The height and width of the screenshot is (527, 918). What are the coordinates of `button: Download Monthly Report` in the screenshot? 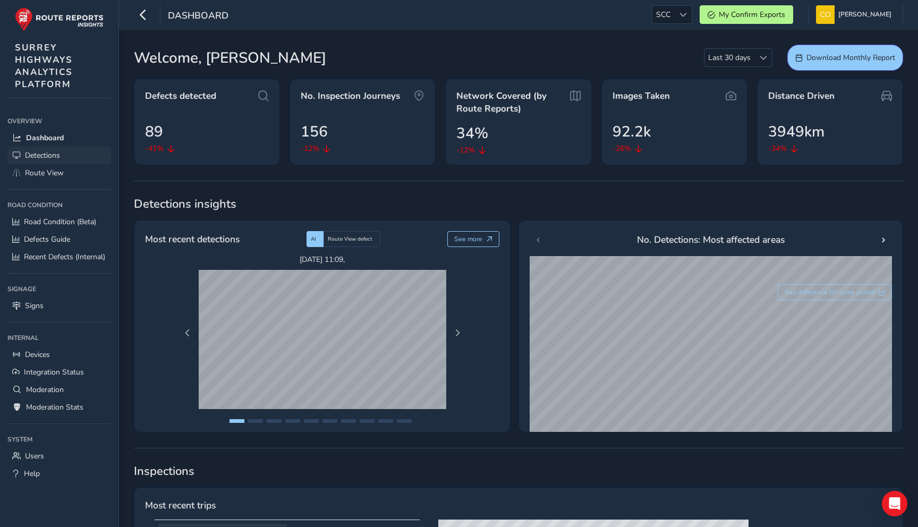 It's located at (845, 57).